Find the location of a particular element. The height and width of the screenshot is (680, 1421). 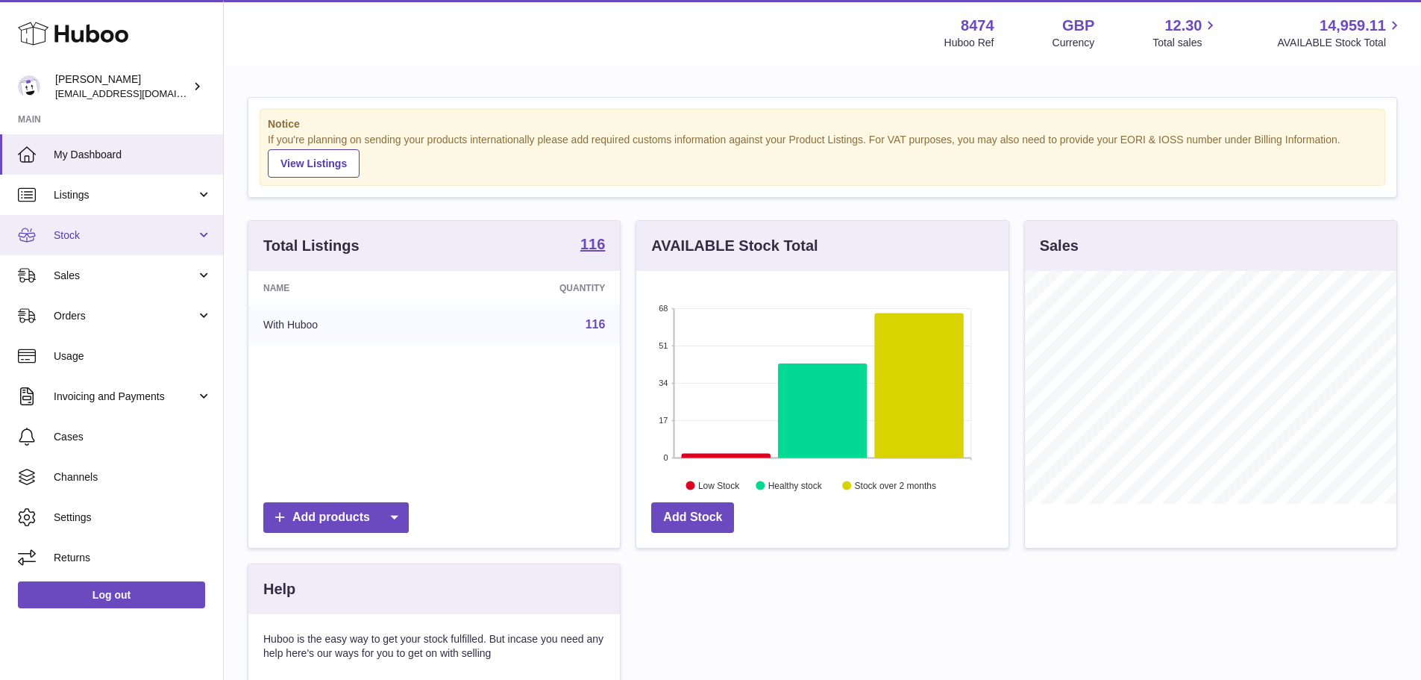

span: Listings is located at coordinates (125, 195).